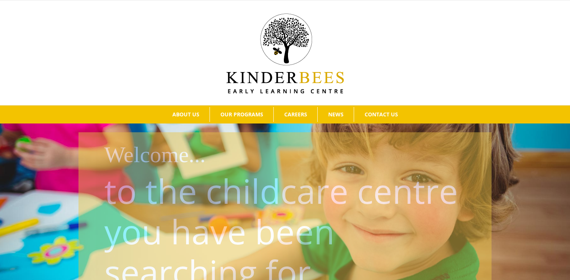 The width and height of the screenshot is (570, 280). Describe the element at coordinates (241, 114) in the screenshot. I see `a: OUR PROGRAMS` at that location.